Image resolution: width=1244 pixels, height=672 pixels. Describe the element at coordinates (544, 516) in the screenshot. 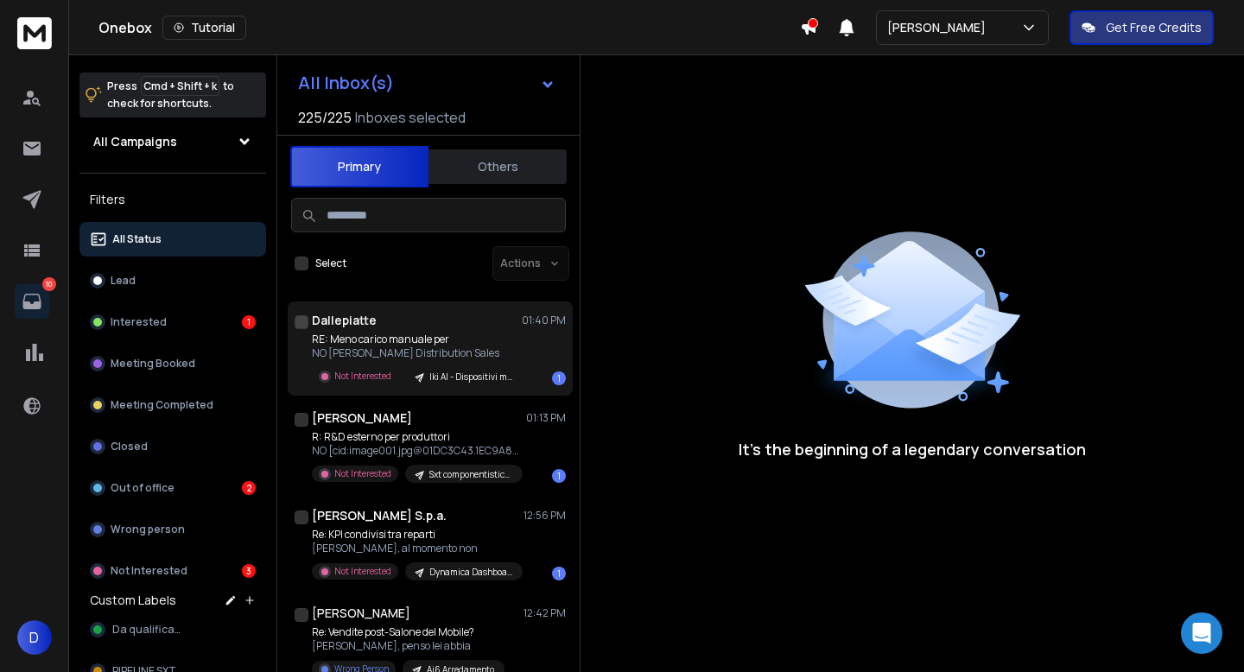

I see `p: 12:56 PM` at that location.